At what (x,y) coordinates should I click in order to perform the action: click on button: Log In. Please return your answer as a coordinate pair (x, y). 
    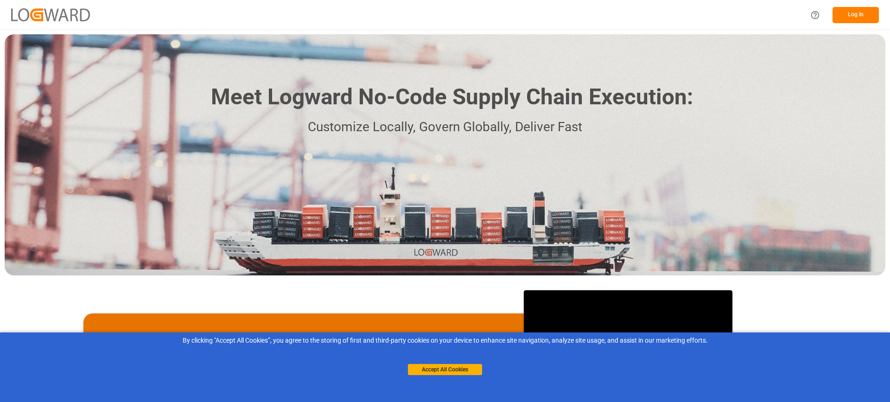
    Looking at the image, I should click on (856, 15).